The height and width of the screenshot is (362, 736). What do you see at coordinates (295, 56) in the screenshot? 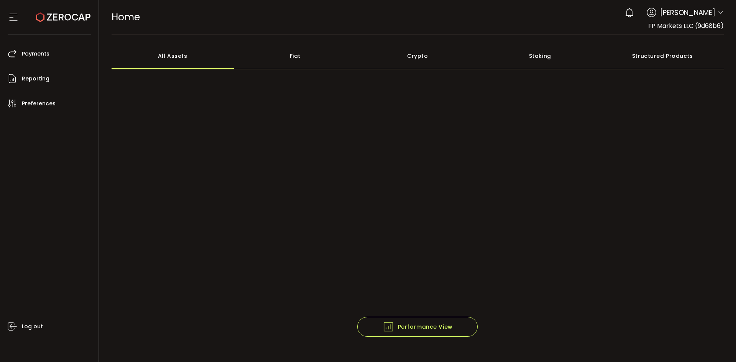
I see `div: Fiat` at bounding box center [295, 56].